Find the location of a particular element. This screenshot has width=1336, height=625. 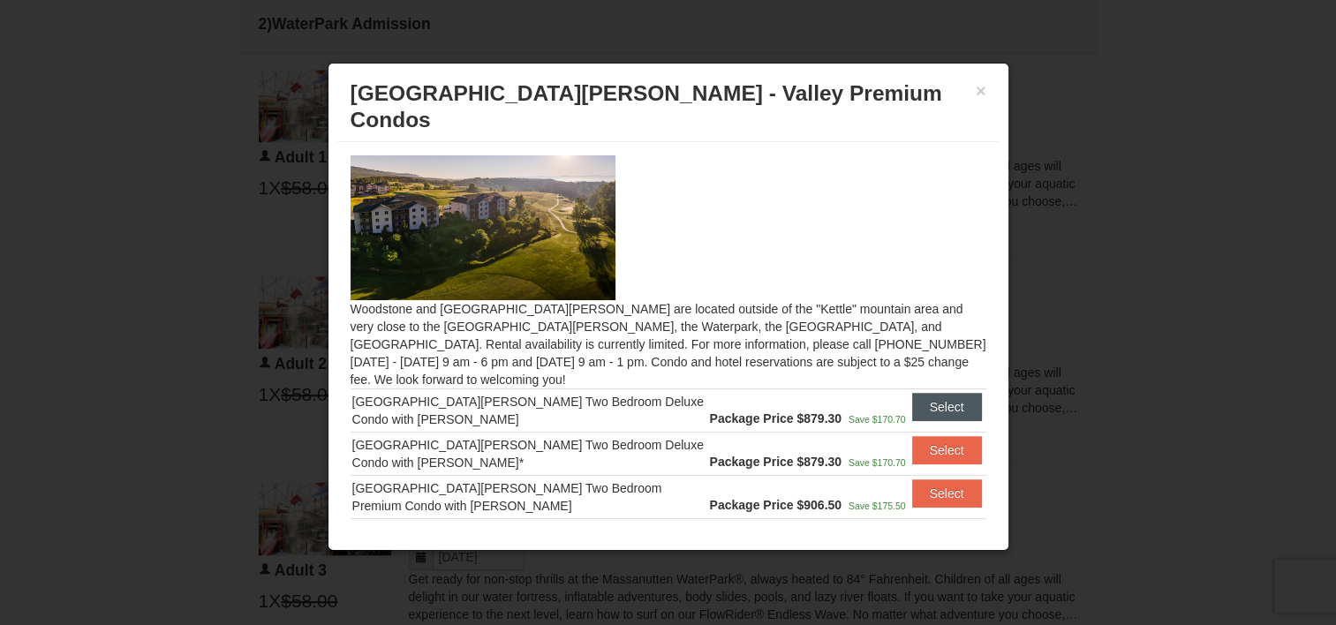

span: Save $175.50 is located at coordinates (877, 506).